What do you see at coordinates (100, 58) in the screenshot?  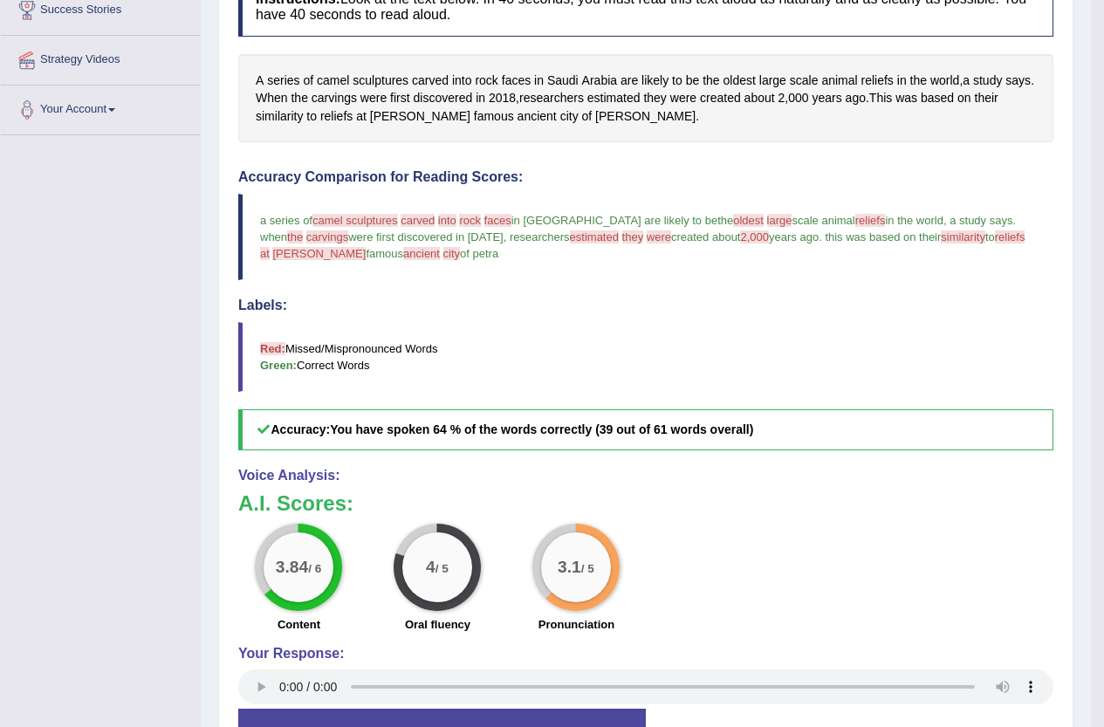 I see `a: Strategy Videos` at bounding box center [100, 58].